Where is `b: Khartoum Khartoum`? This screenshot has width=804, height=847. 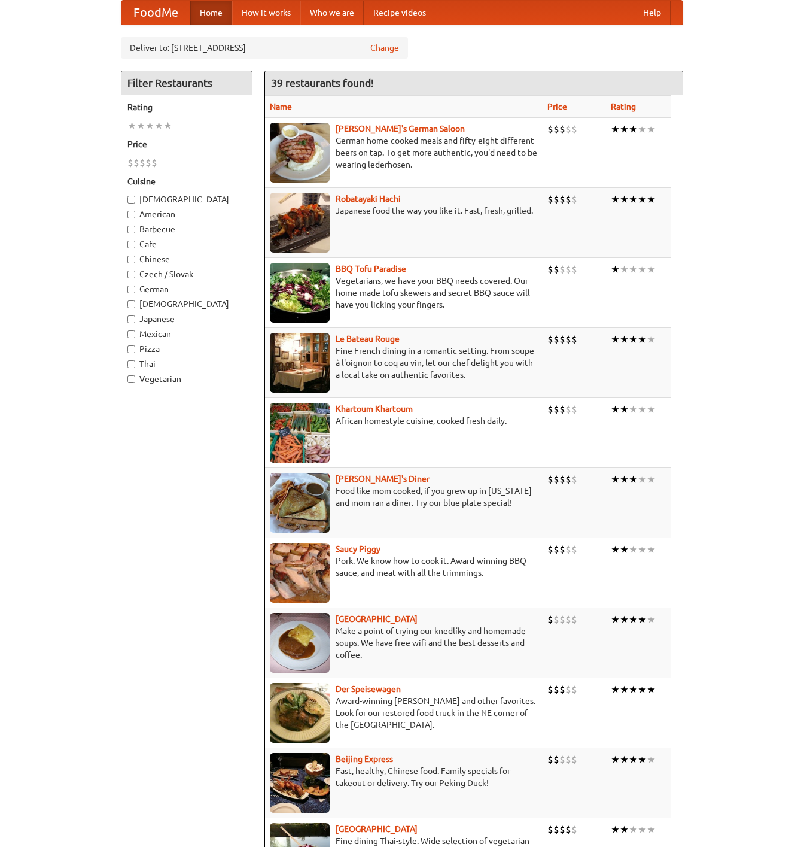 b: Khartoum Khartoum is located at coordinates (374, 409).